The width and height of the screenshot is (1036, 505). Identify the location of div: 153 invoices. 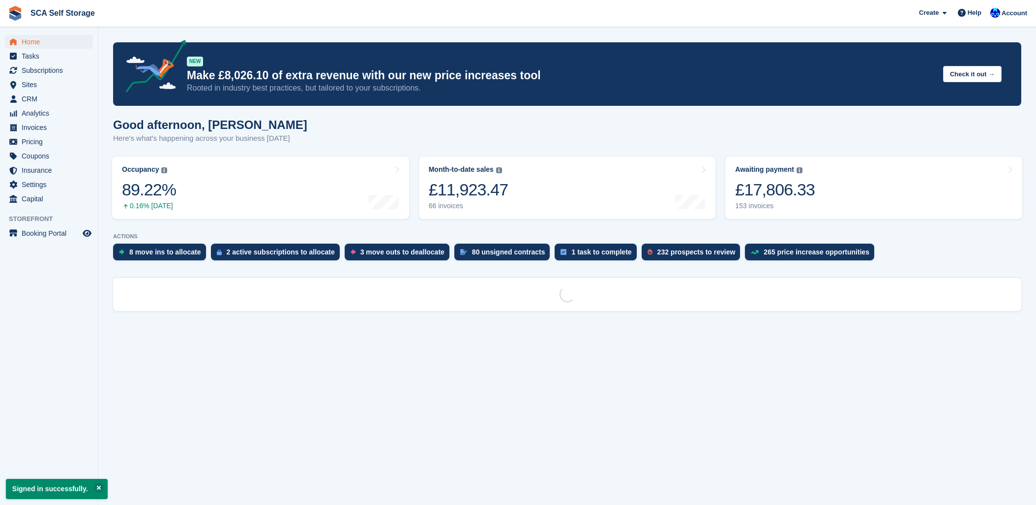
(775, 206).